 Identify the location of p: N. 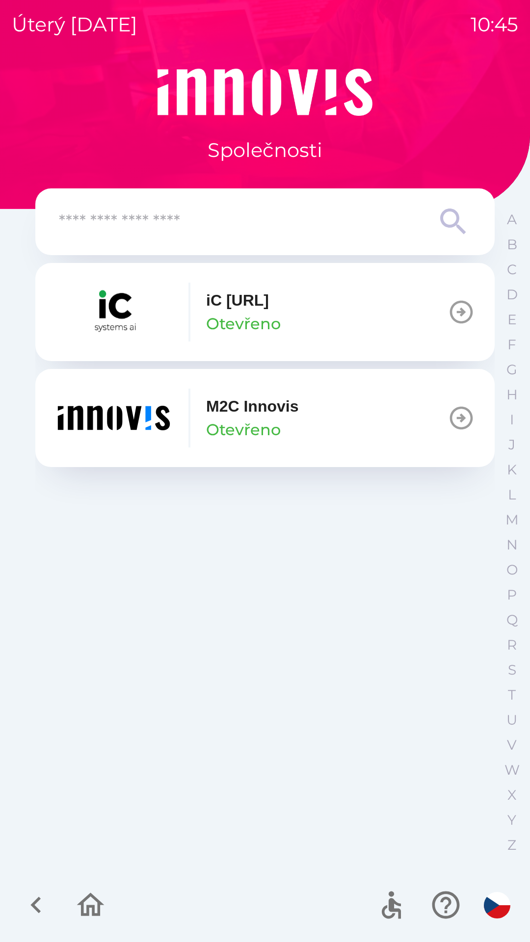
(511, 544).